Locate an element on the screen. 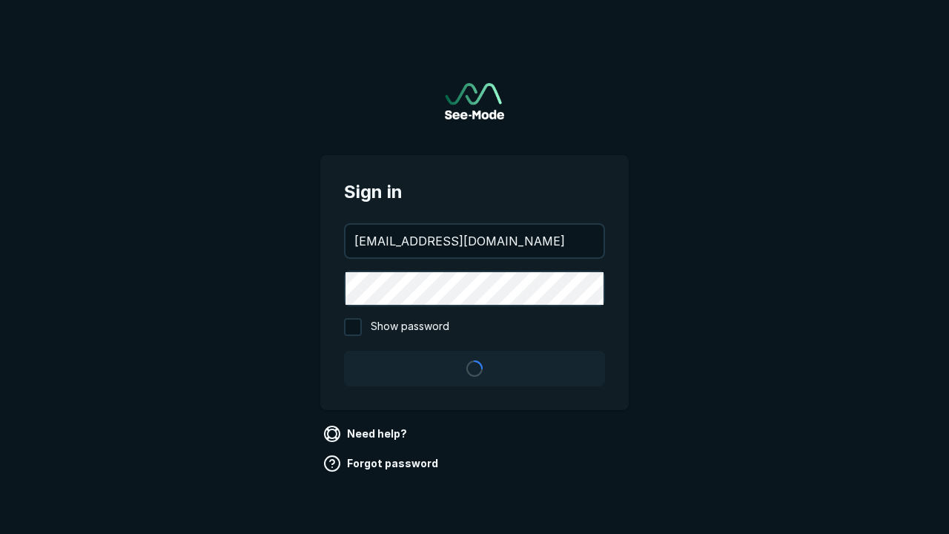 Image resolution: width=949 pixels, height=534 pixels. input: your@email.com is located at coordinates (475, 241).